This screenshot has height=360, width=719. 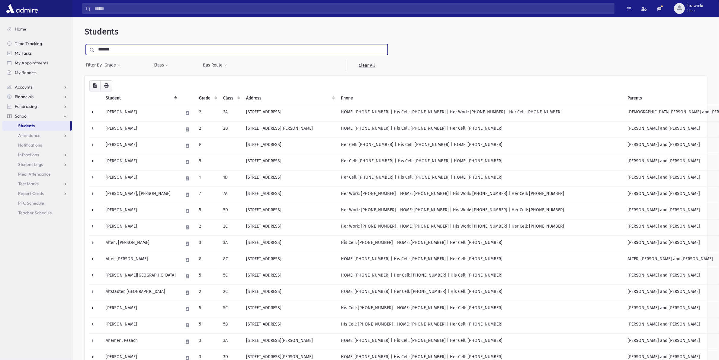 What do you see at coordinates (37, 213) in the screenshot?
I see `a: Teacher Schedule` at bounding box center [37, 213].